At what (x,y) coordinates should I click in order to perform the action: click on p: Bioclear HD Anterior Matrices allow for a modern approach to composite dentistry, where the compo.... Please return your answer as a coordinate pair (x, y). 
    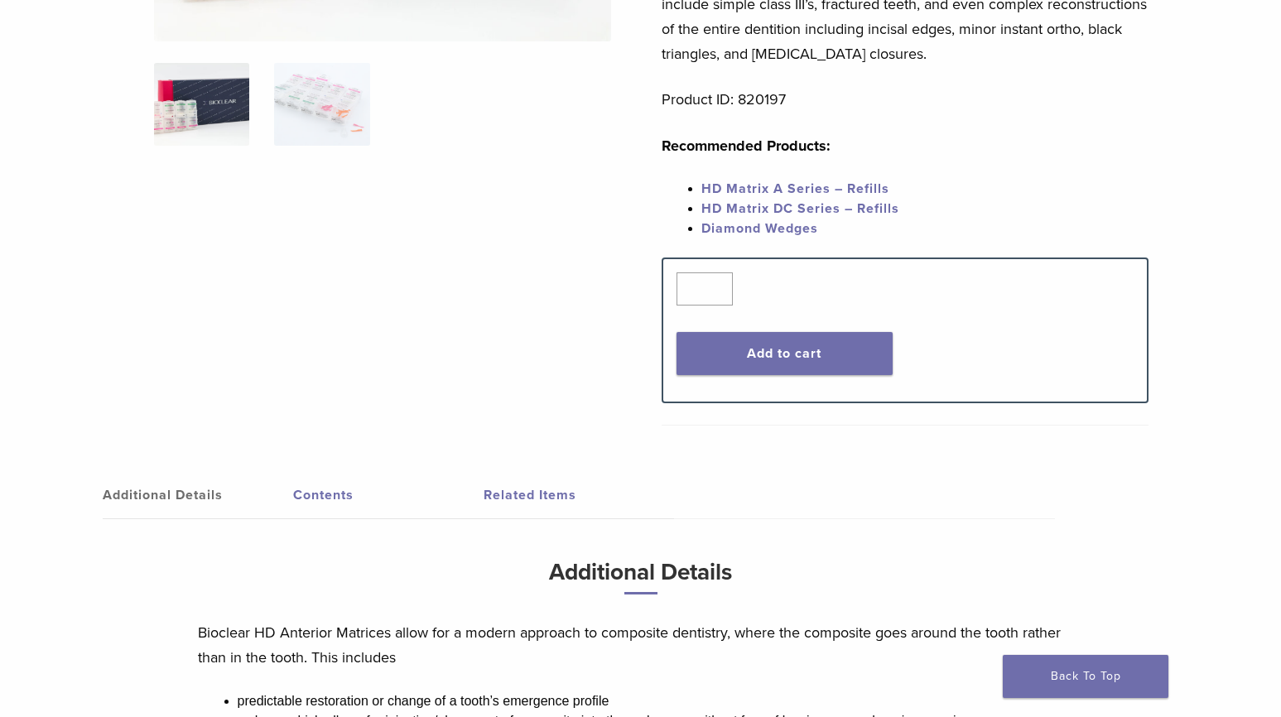
    Looking at the image, I should click on (641, 645).